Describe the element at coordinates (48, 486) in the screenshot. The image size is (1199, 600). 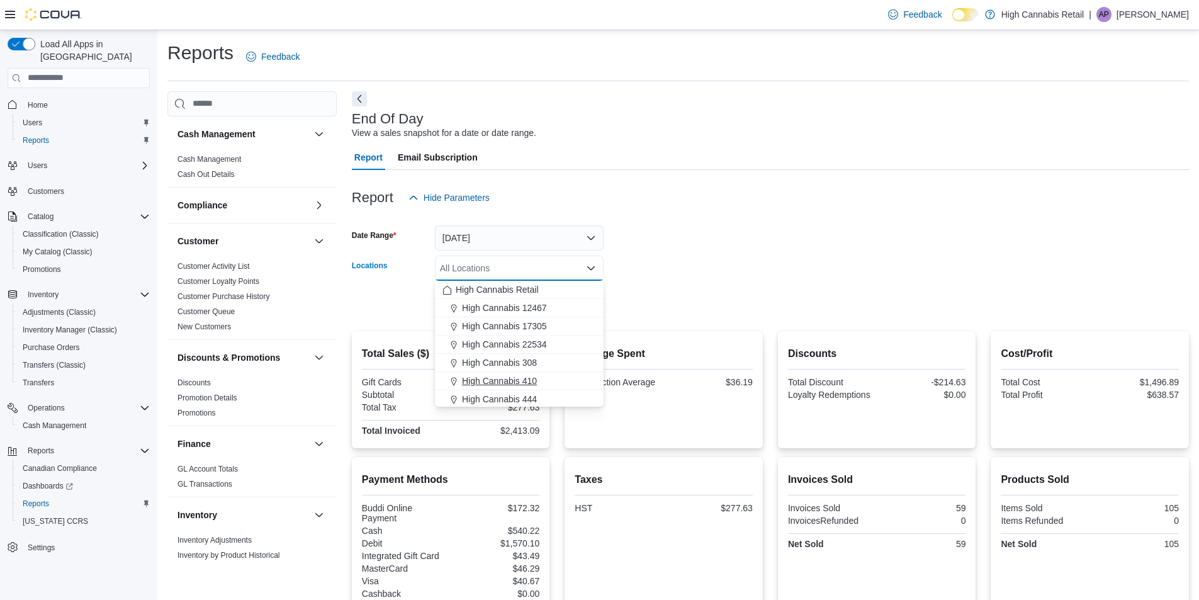
I see `a: Dashboards` at that location.